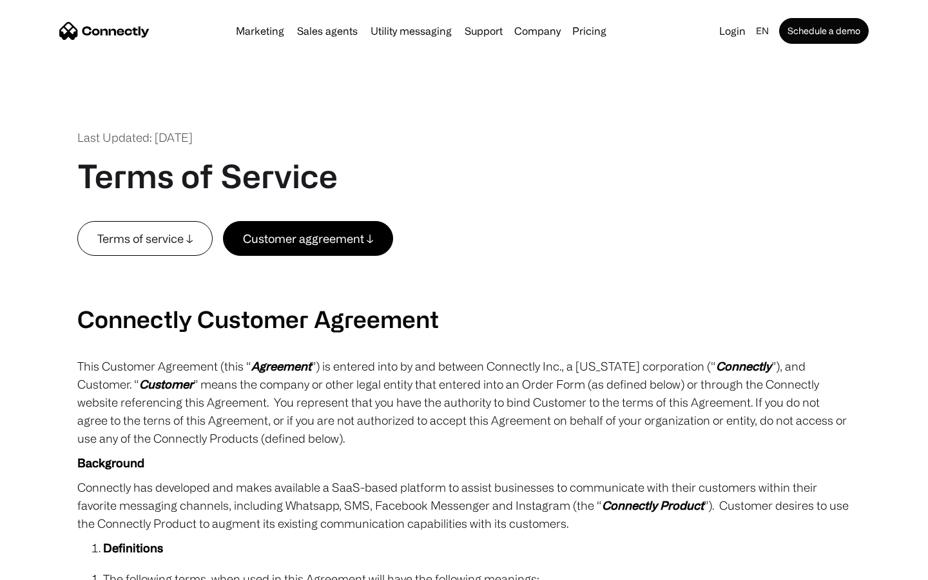 The image size is (928, 580). What do you see at coordinates (762, 31) in the screenshot?
I see `div: en` at bounding box center [762, 31].